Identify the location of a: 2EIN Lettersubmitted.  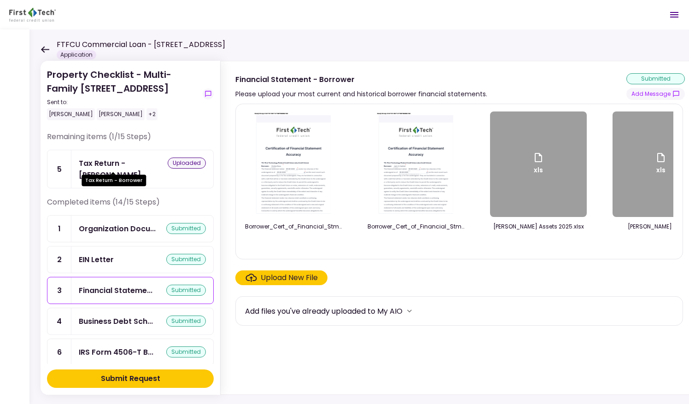
(130, 259).